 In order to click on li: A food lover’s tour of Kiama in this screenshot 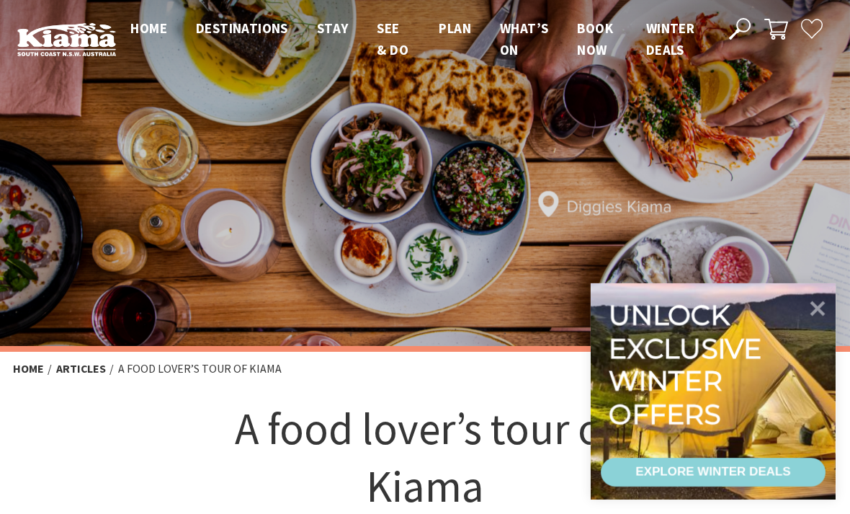, I will do `click(200, 368)`.